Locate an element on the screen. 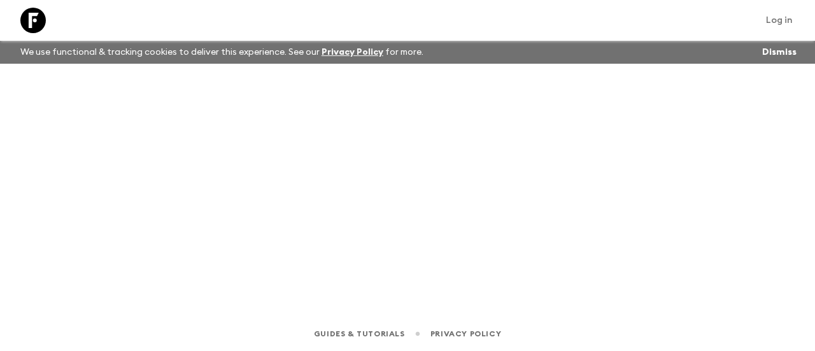 The height and width of the screenshot is (351, 815). a: Guides & Tutorials is located at coordinates (359, 334).